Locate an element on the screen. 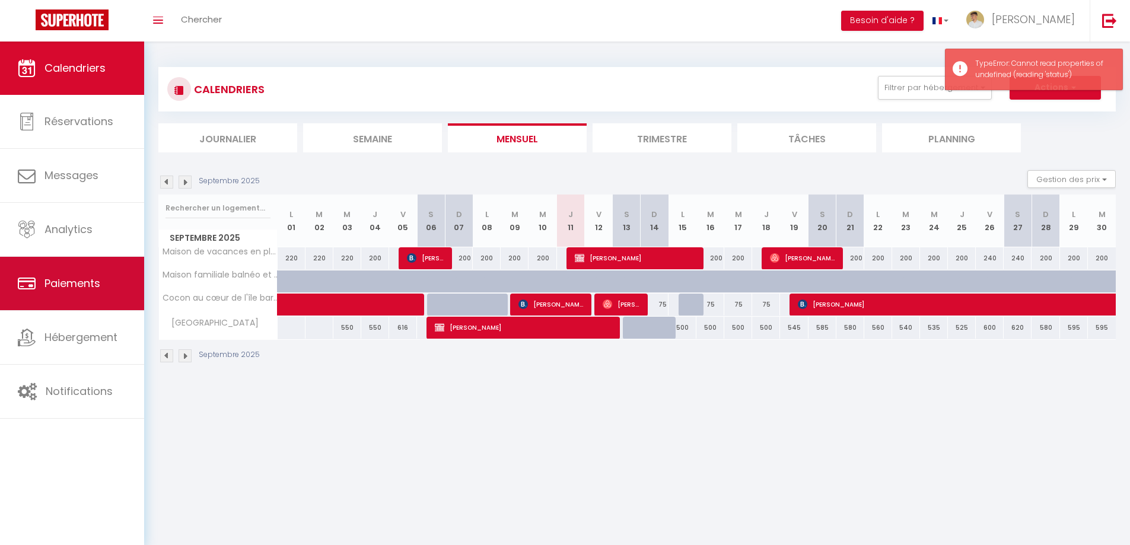 The height and width of the screenshot is (545, 1130). th: 29 is located at coordinates (1073, 221).